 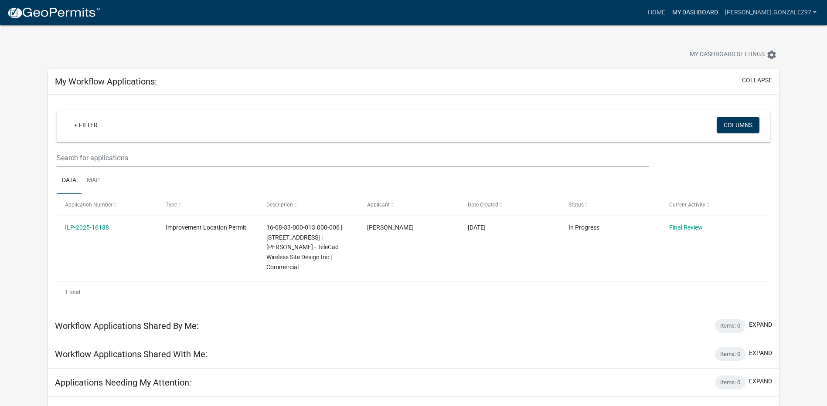 I want to click on span: Application Number, so click(x=89, y=205).